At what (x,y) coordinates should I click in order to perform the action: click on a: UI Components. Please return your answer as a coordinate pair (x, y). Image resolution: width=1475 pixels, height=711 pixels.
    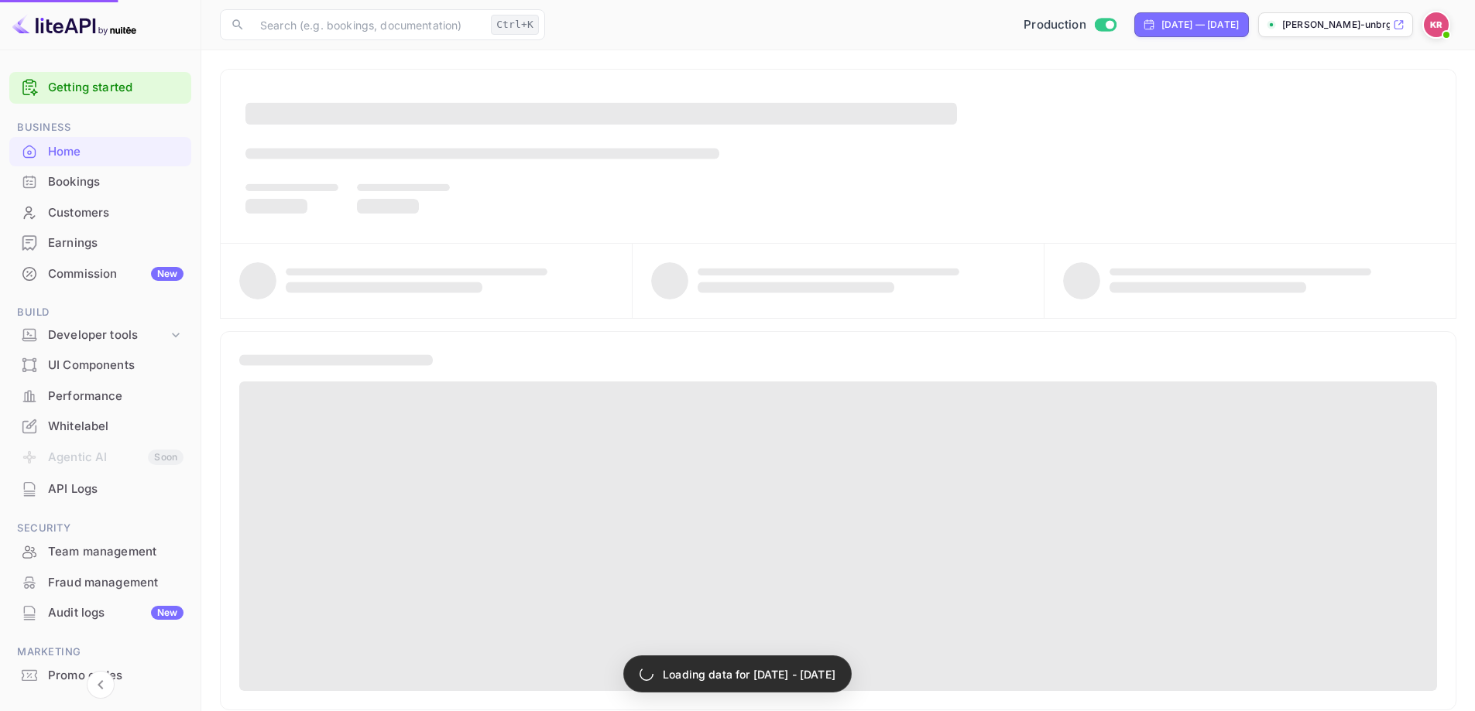
    Looking at the image, I should click on (100, 365).